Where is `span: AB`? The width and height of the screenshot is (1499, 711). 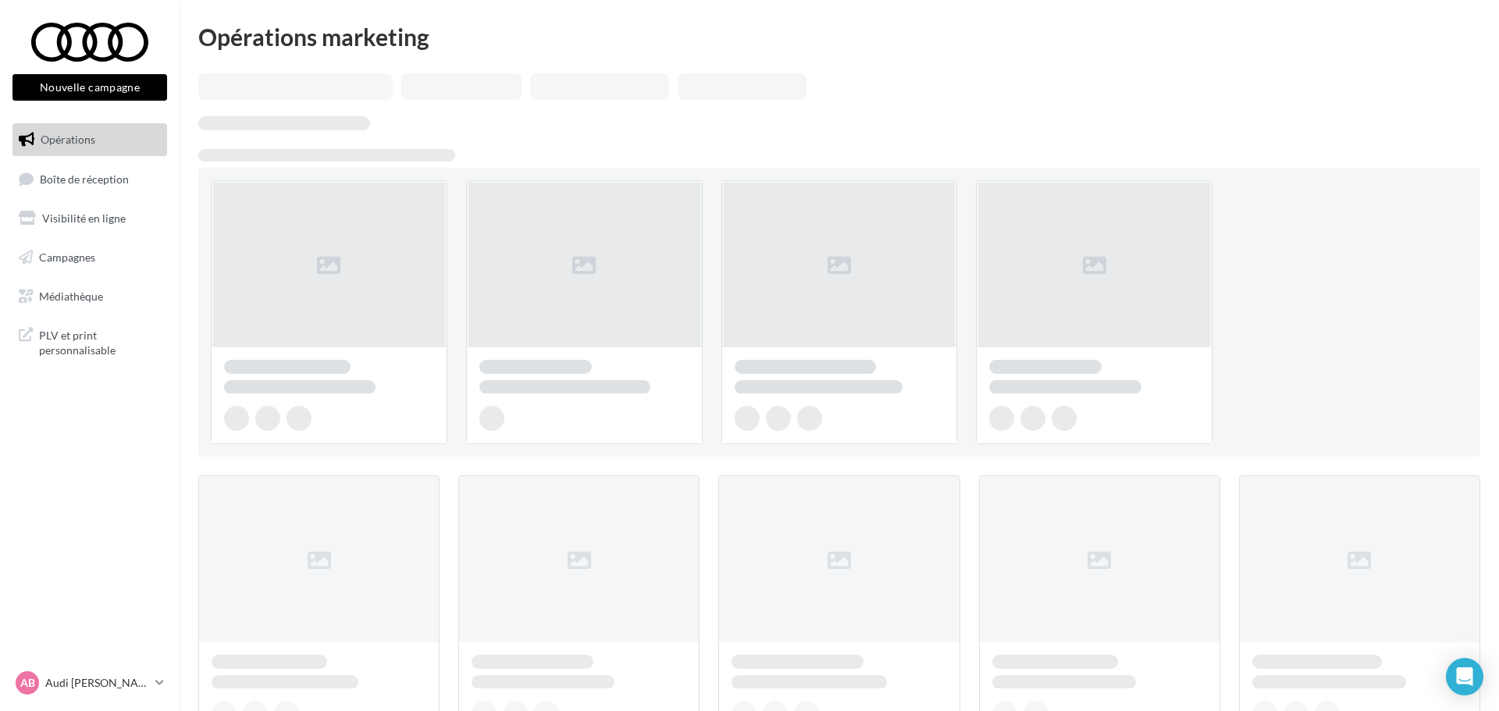
span: AB is located at coordinates (27, 683).